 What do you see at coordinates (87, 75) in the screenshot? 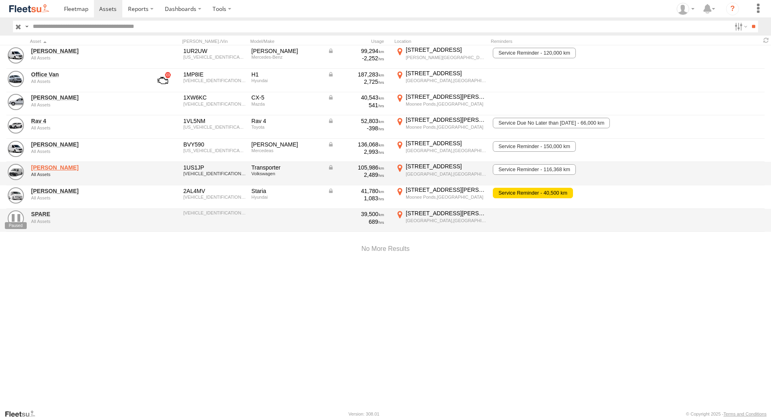
I see `a: Office Van` at bounding box center [87, 75].